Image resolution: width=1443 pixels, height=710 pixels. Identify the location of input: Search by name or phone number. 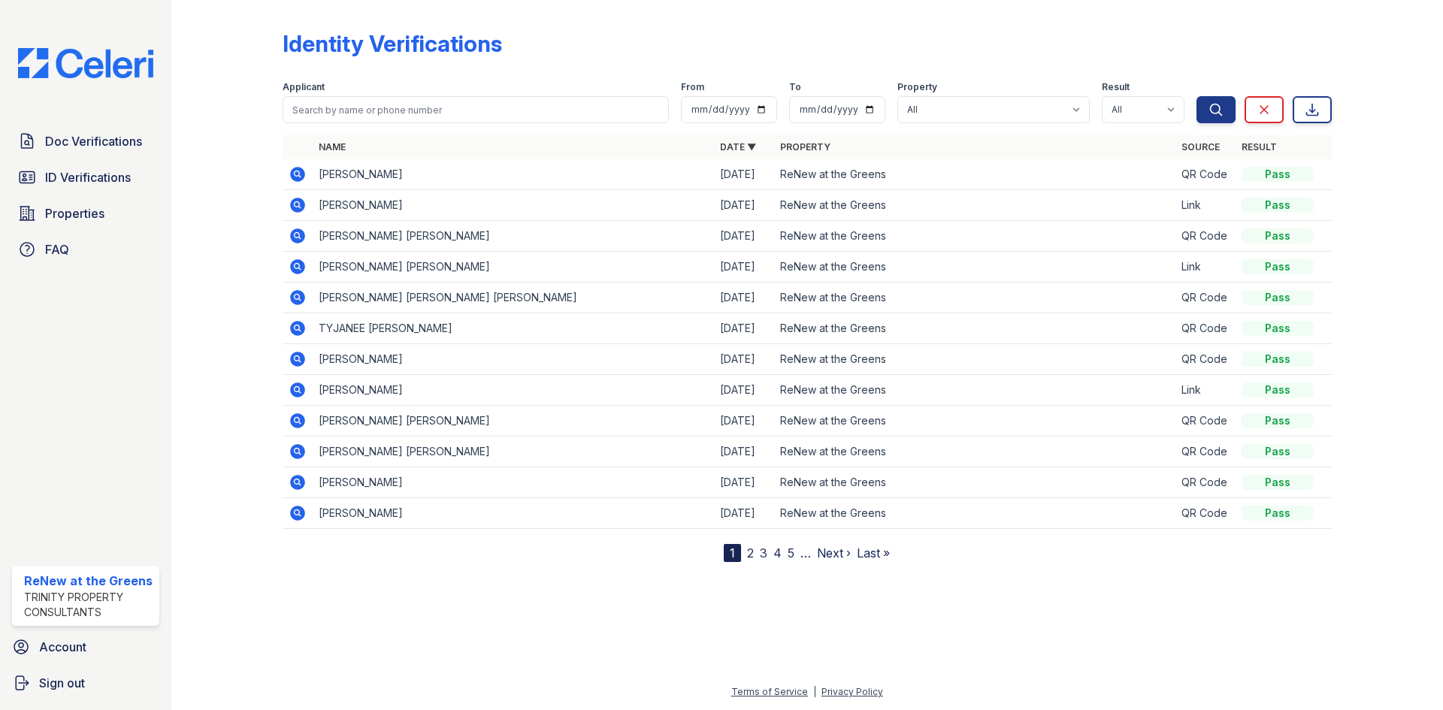
(476, 110).